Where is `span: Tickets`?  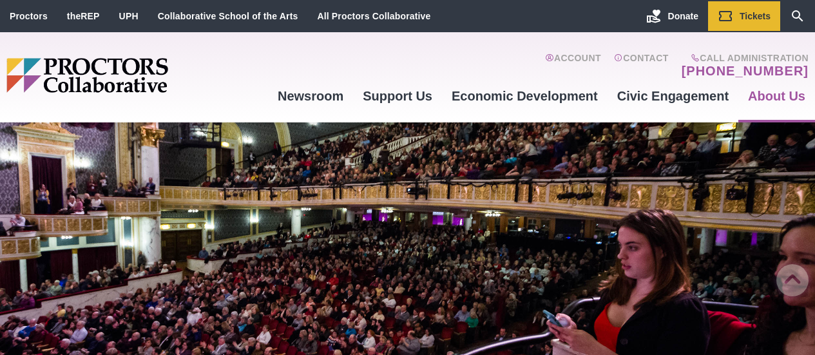 span: Tickets is located at coordinates (755, 16).